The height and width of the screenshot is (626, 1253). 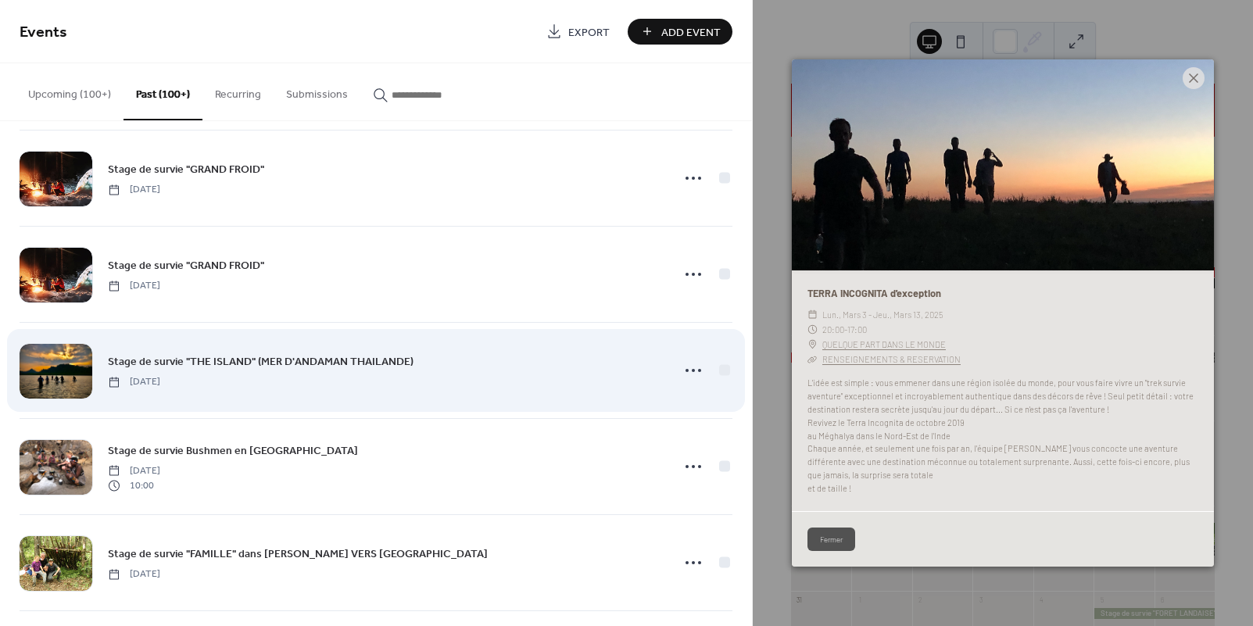 What do you see at coordinates (884, 344) in the screenshot?
I see `a: QUELQUE PART DANS LE MONDE` at bounding box center [884, 344].